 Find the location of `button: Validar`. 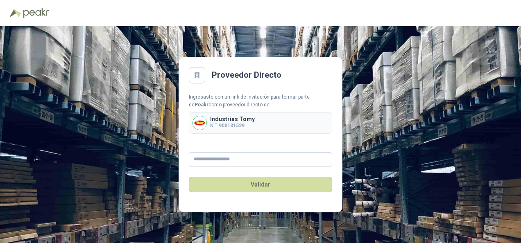

button: Validar is located at coordinates (261, 185).